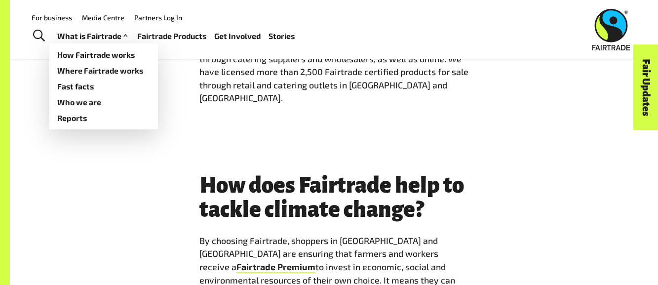  Describe the element at coordinates (104, 86) in the screenshot. I see `a: Fast facts` at that location.